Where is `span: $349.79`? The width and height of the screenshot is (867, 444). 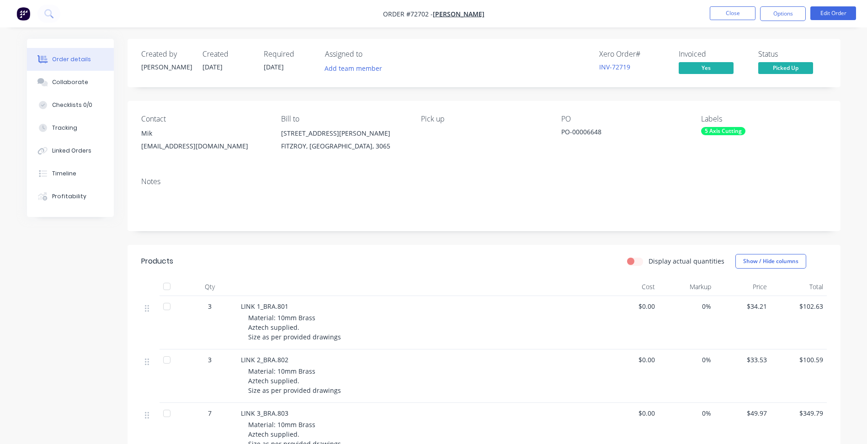 span: $349.79 is located at coordinates (799, 413).